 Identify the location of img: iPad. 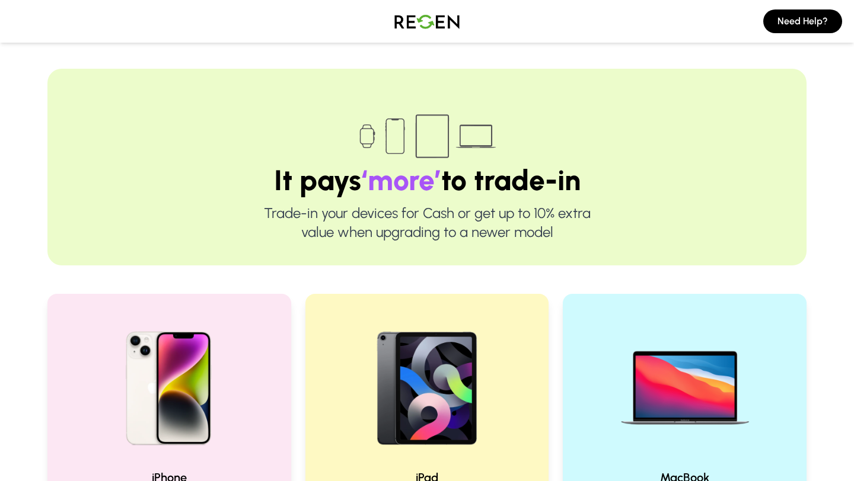
(427, 384).